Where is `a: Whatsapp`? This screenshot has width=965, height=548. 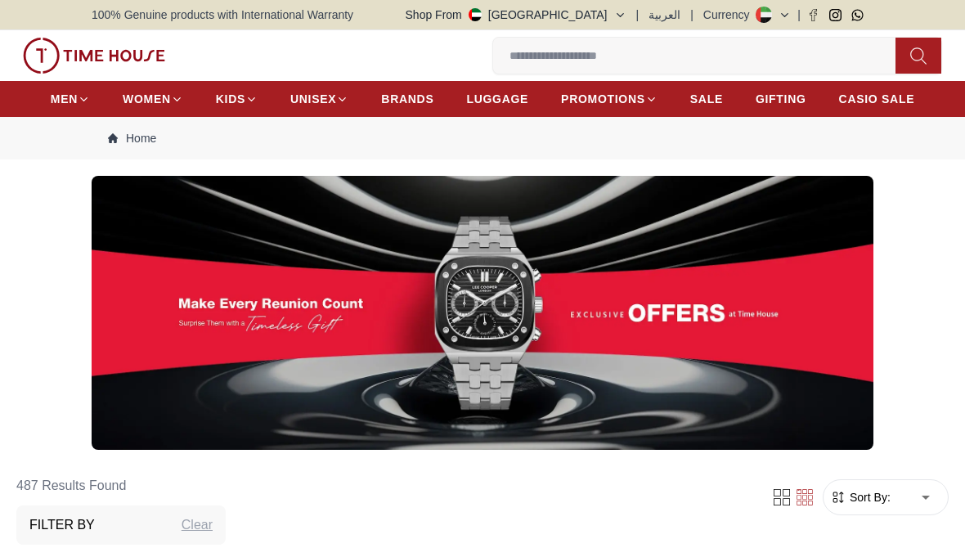
a: Whatsapp is located at coordinates (857, 15).